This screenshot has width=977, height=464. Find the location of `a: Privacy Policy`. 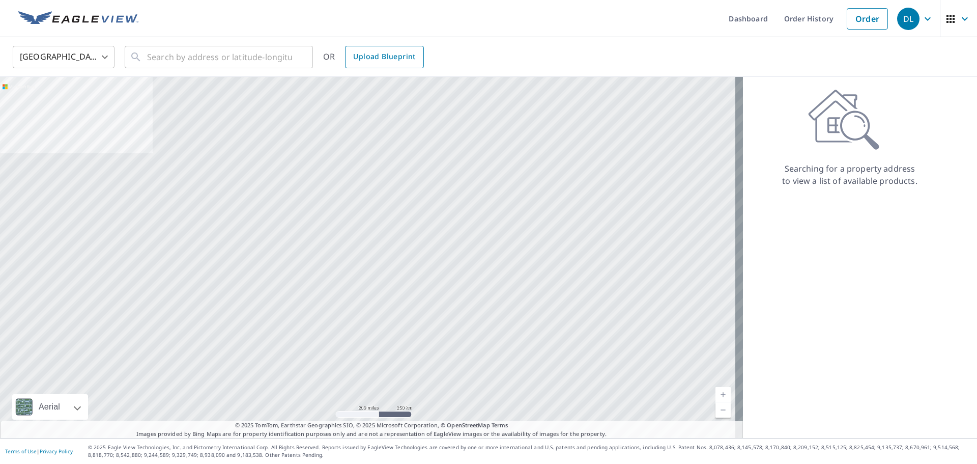

a: Privacy Policy is located at coordinates (56, 451).